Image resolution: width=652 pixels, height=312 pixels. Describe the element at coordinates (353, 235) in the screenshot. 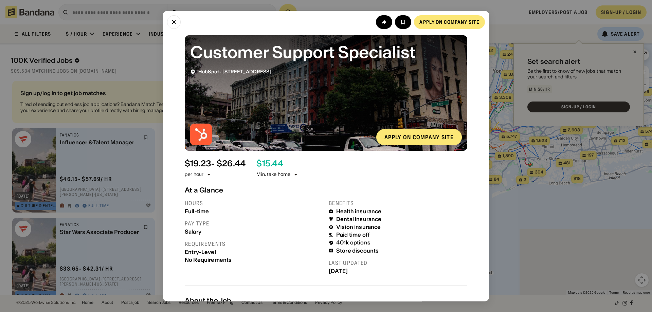

I see `div: Paid time off` at that location.